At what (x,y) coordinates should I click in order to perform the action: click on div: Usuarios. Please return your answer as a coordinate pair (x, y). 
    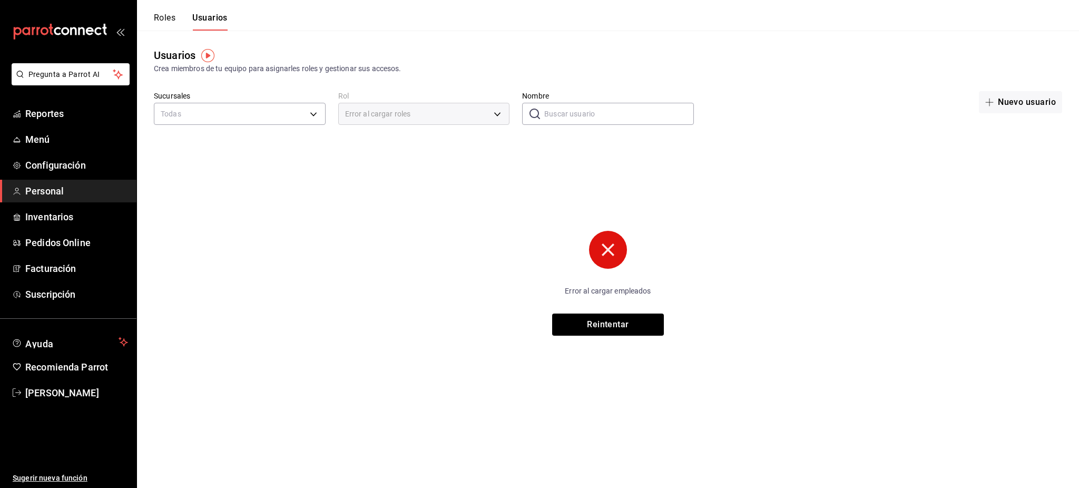
    Looking at the image, I should click on (174, 55).